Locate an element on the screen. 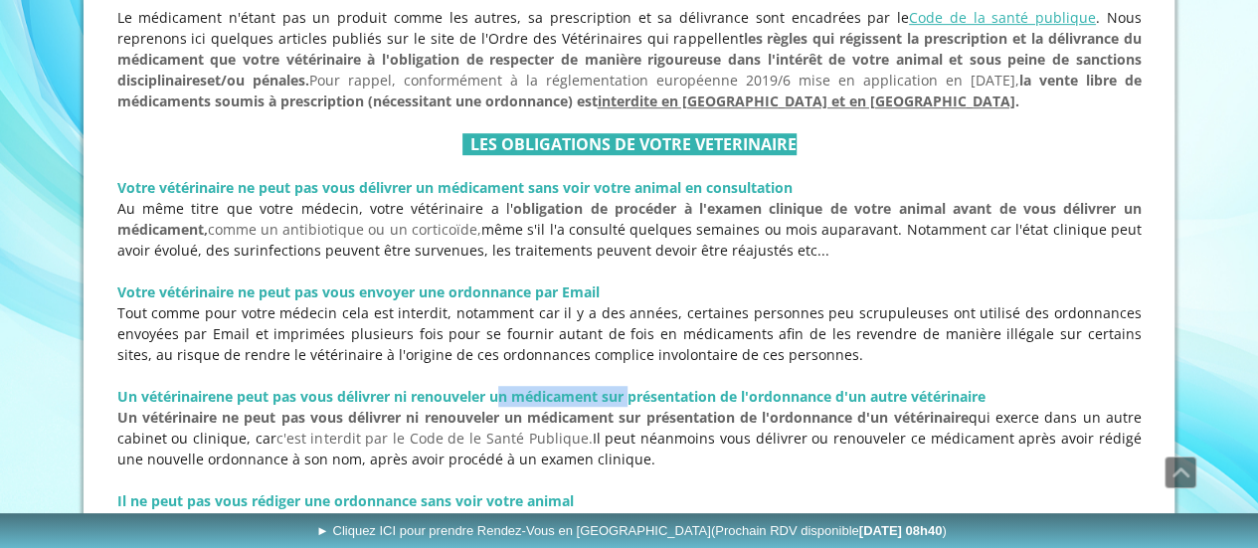  b: et/ou pénales. is located at coordinates (258, 80).